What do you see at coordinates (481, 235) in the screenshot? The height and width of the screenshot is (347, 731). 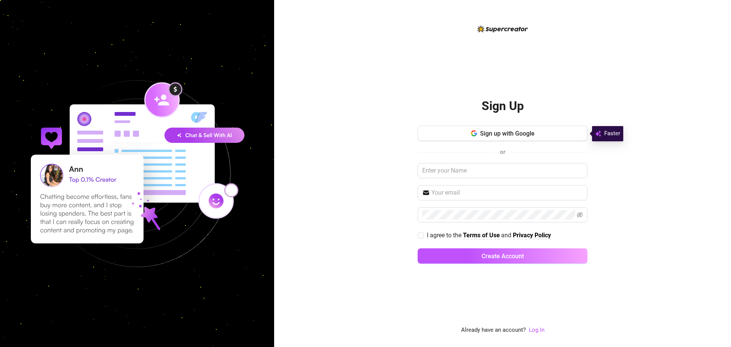 I see `a: Terms of Use` at bounding box center [481, 235].